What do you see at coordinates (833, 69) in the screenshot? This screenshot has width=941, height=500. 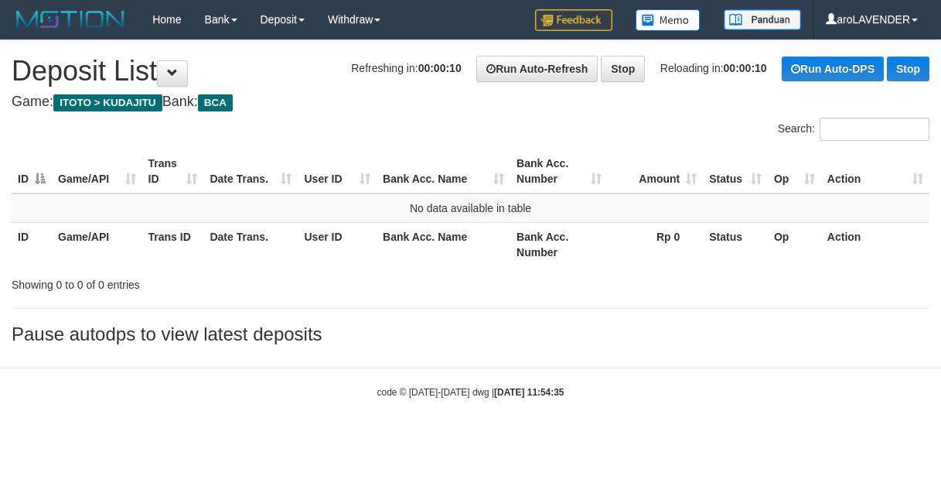 I see `a: Run Auto-DPS` at bounding box center [833, 69].